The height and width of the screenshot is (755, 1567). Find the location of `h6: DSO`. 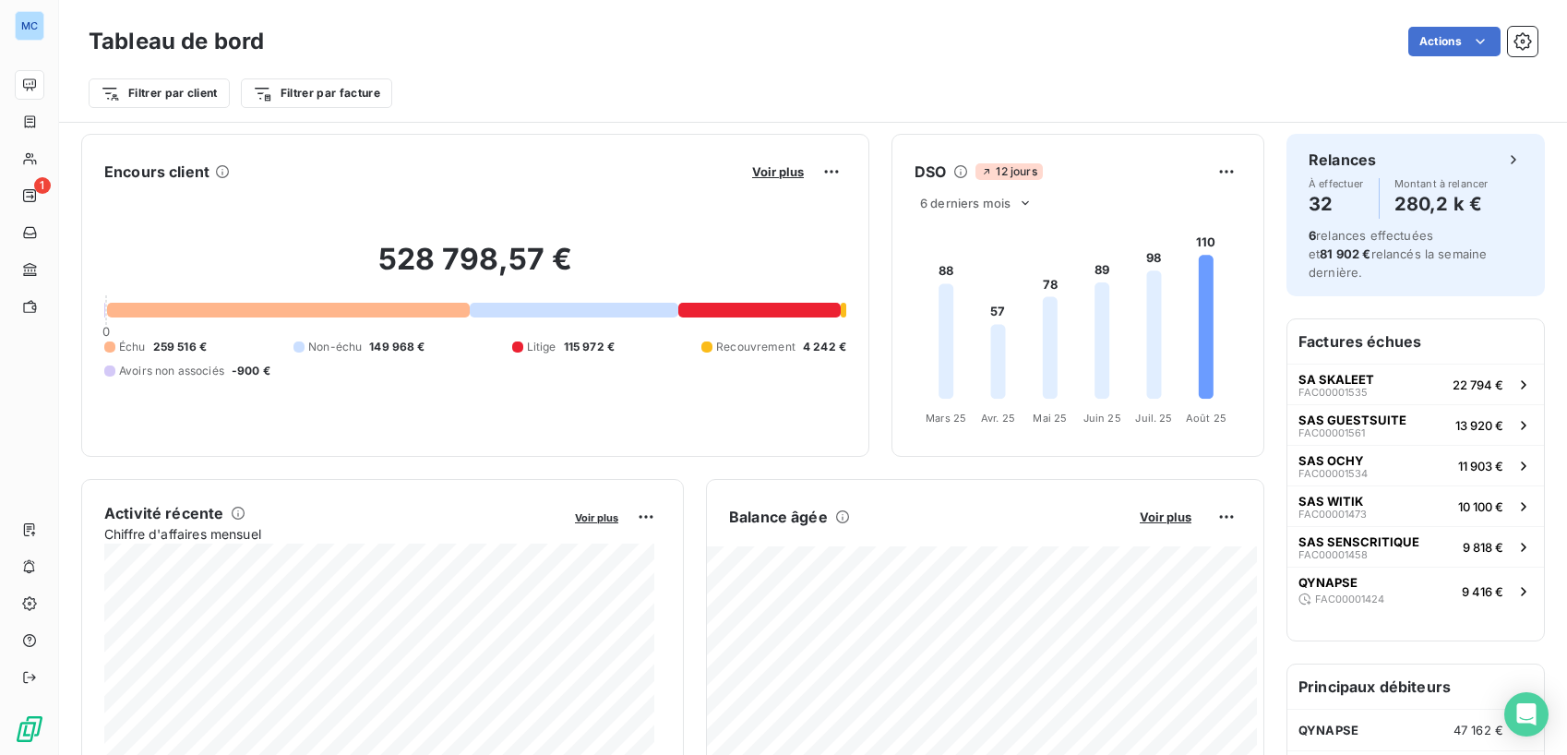

h6: DSO is located at coordinates (930, 172).